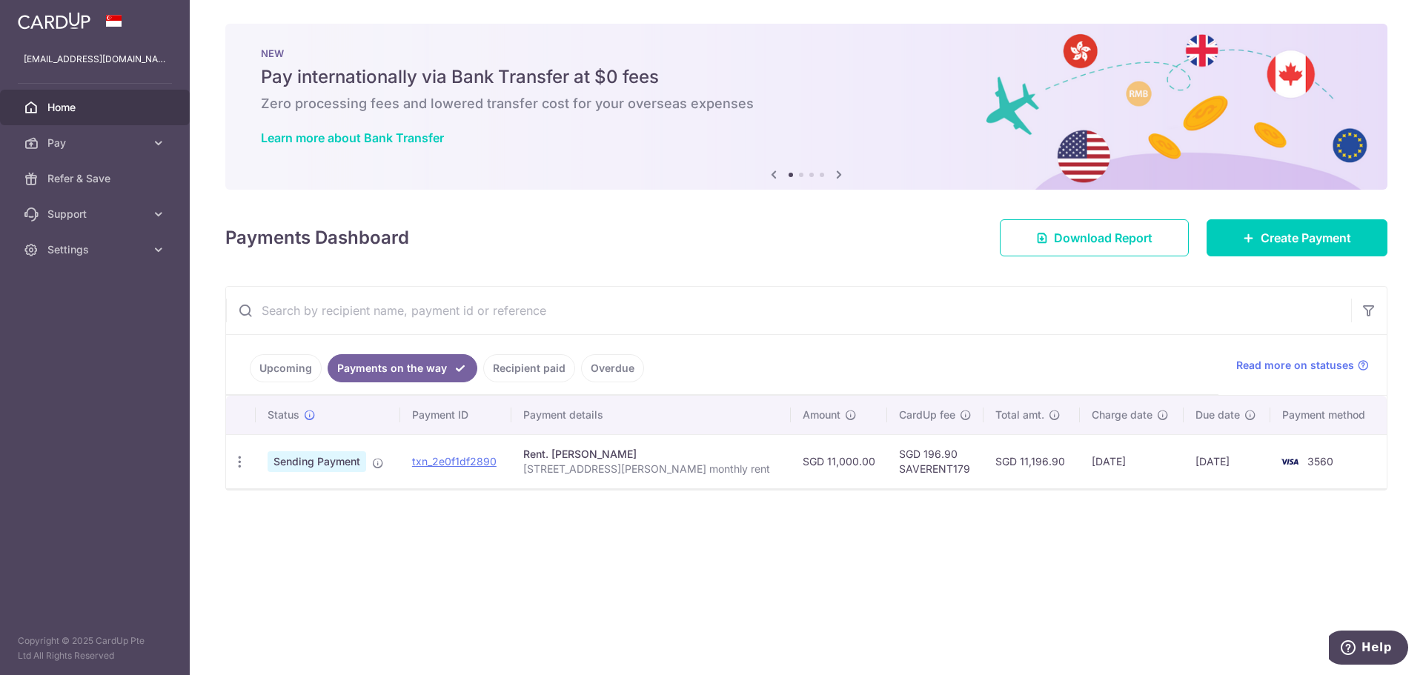  I want to click on a: Upcoming, so click(285, 368).